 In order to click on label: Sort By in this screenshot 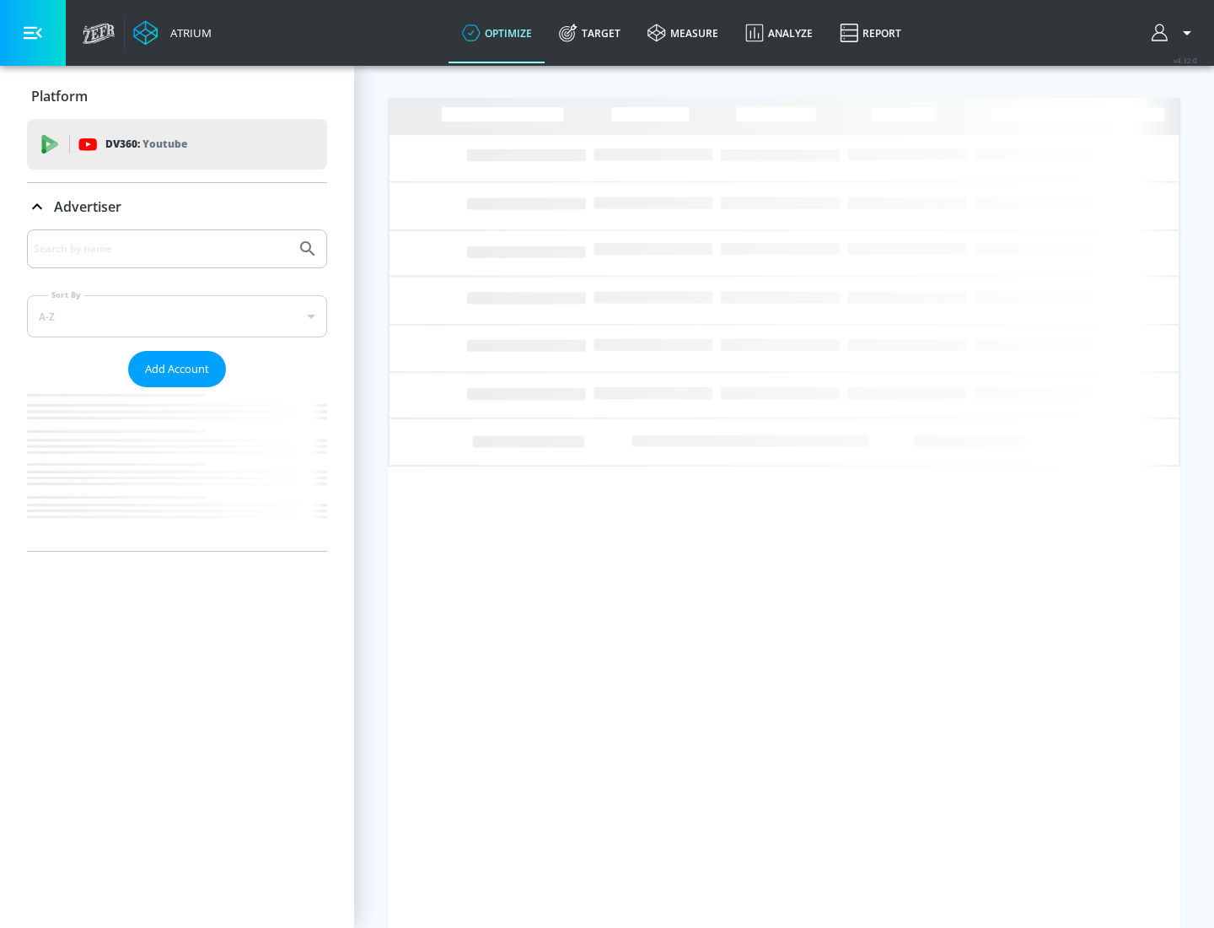, I will do `click(66, 294)`.